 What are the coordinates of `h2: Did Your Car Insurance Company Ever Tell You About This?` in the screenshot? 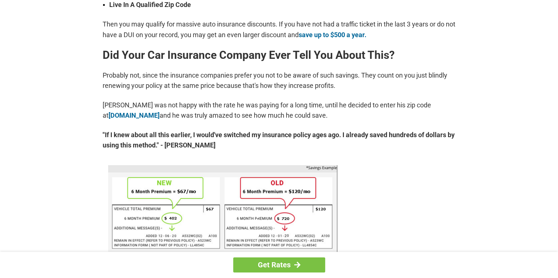 It's located at (279, 55).